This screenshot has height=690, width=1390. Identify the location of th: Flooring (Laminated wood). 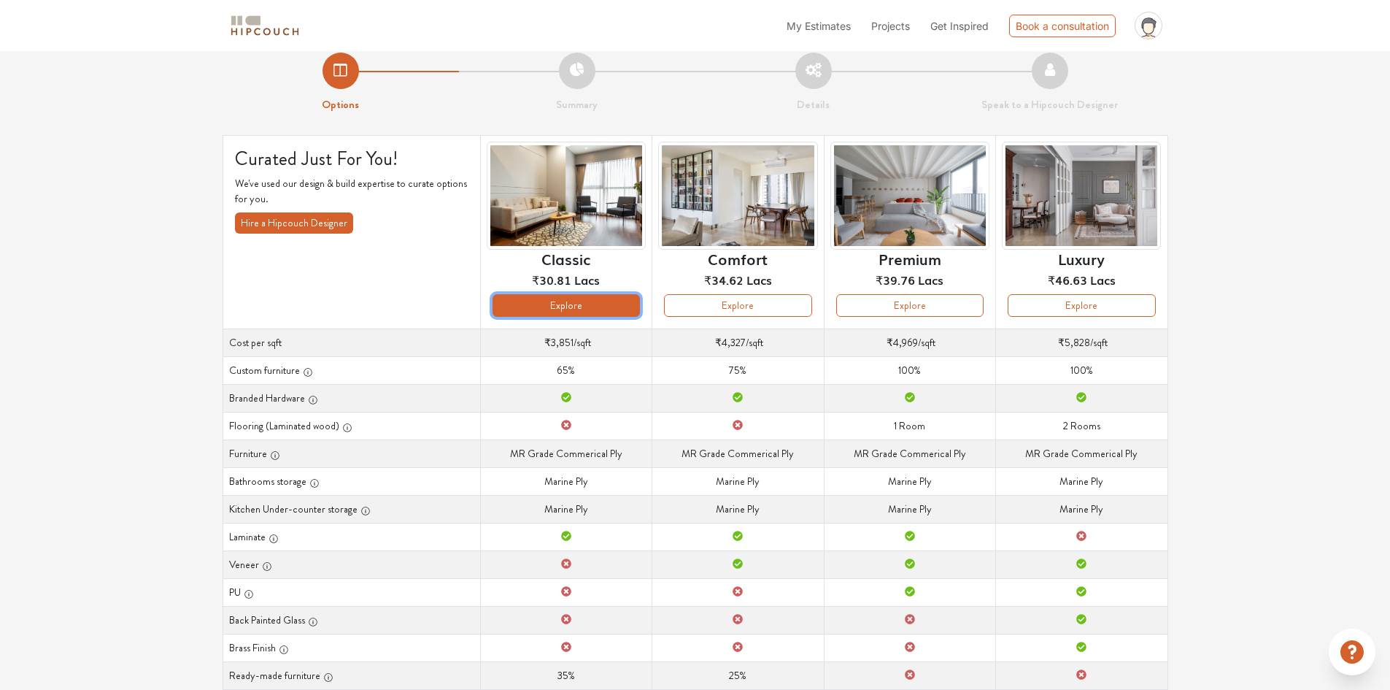
(351, 426).